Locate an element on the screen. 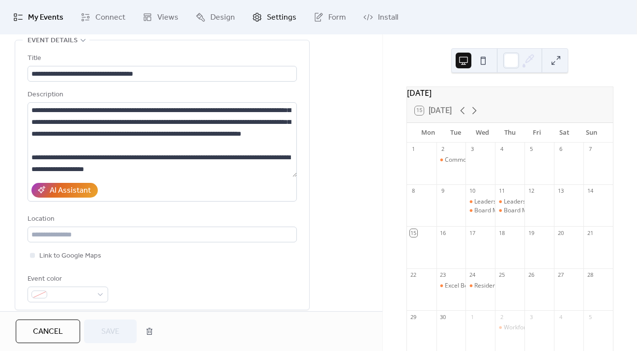 The width and height of the screenshot is (637, 351). a: Design is located at coordinates (215, 17).